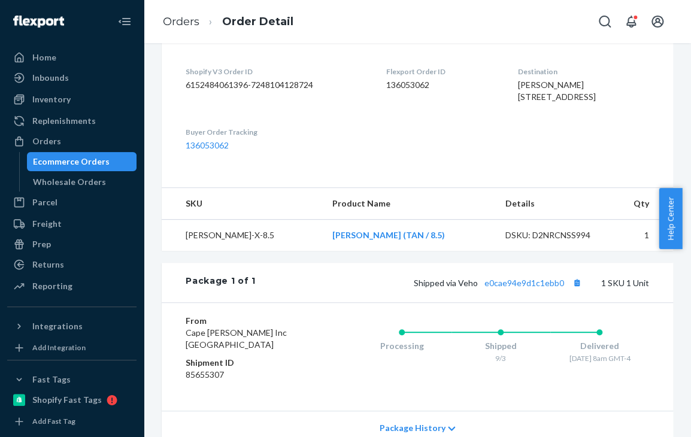  I want to click on a: Reporting, so click(72, 286).